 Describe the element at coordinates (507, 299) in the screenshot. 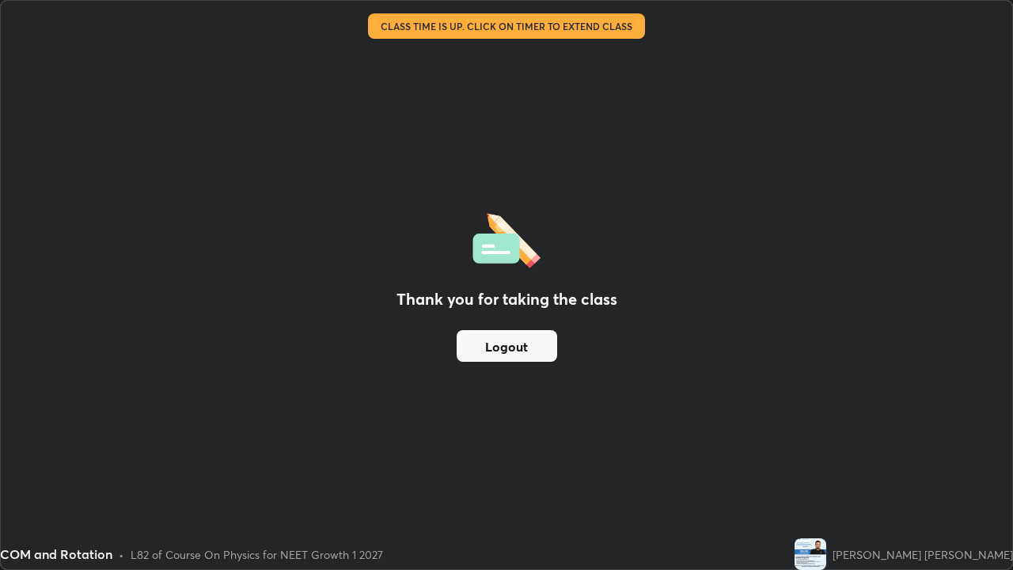

I see `h2: Thank you for taking the class` at that location.